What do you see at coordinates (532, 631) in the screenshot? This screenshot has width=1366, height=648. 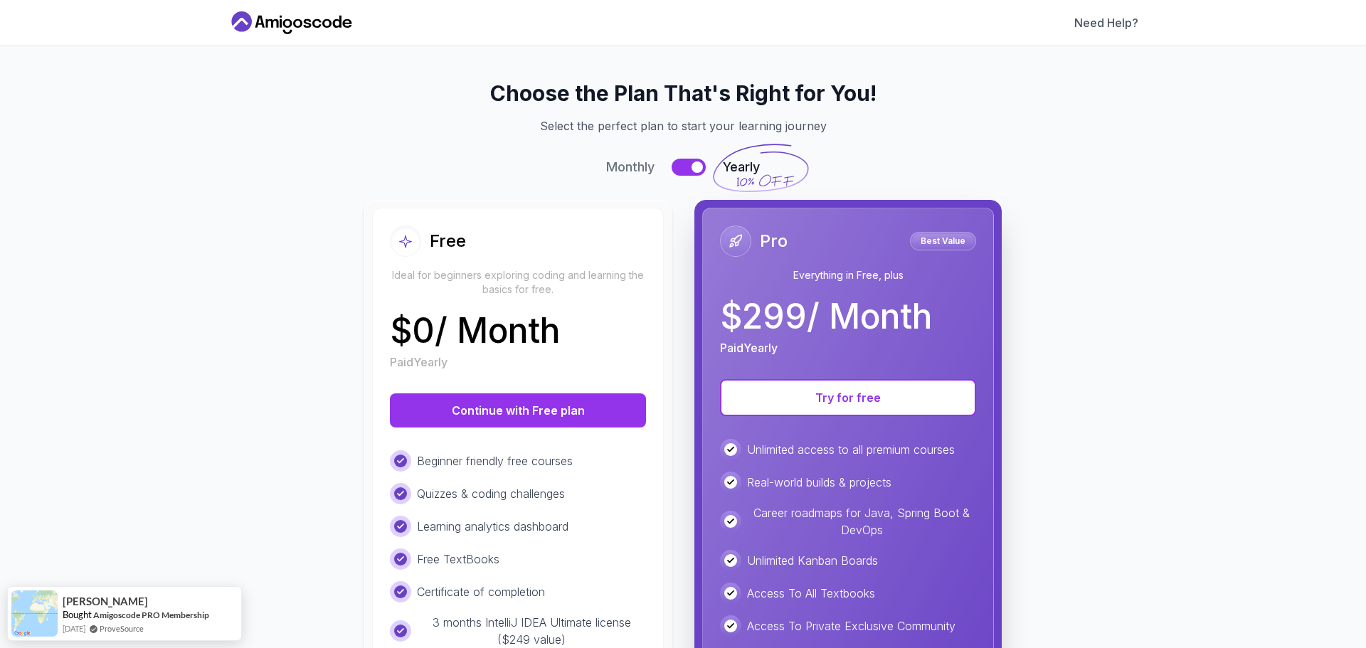 I see `p: 3 months IntelliJ IDEA Ultimate license ($249 value)` at bounding box center [532, 631].